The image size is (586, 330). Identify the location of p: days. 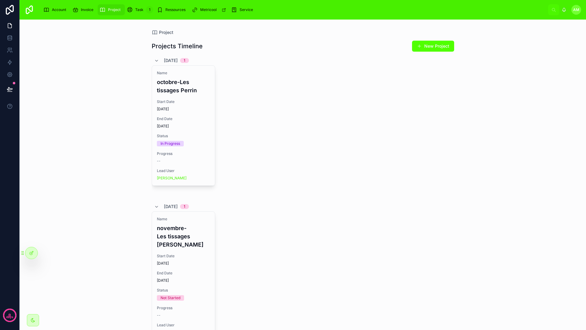
(10, 317).